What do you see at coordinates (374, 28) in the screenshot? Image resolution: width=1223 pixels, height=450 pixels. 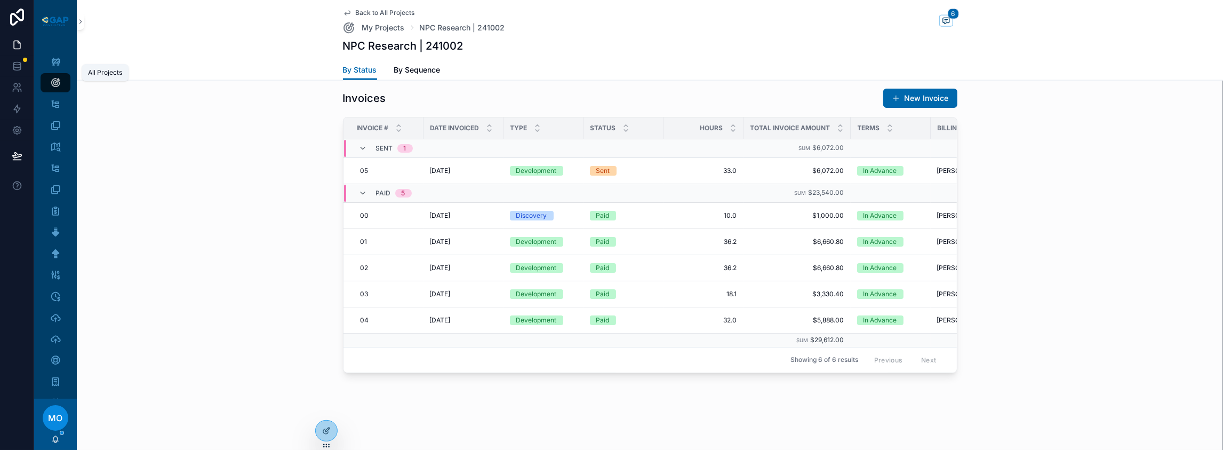 I see `a: My Projects` at bounding box center [374, 28].